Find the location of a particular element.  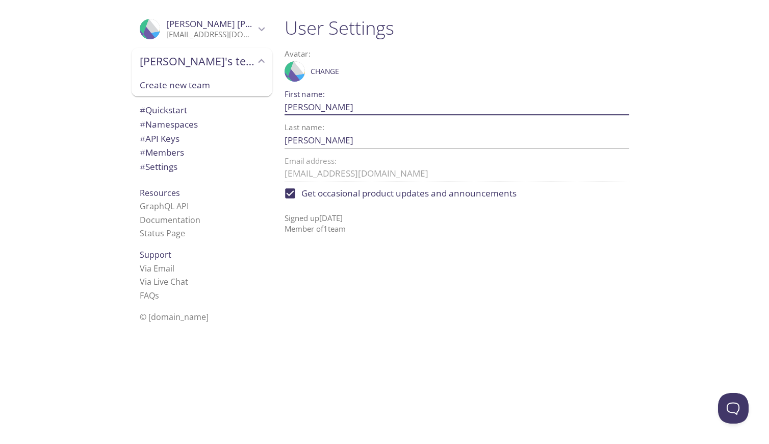

span: Members is located at coordinates (162, 152).